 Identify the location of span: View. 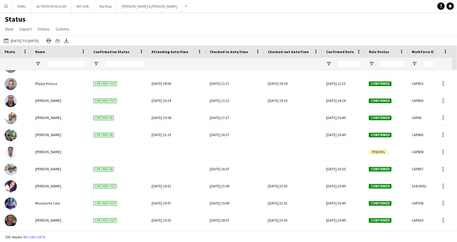
(9, 29).